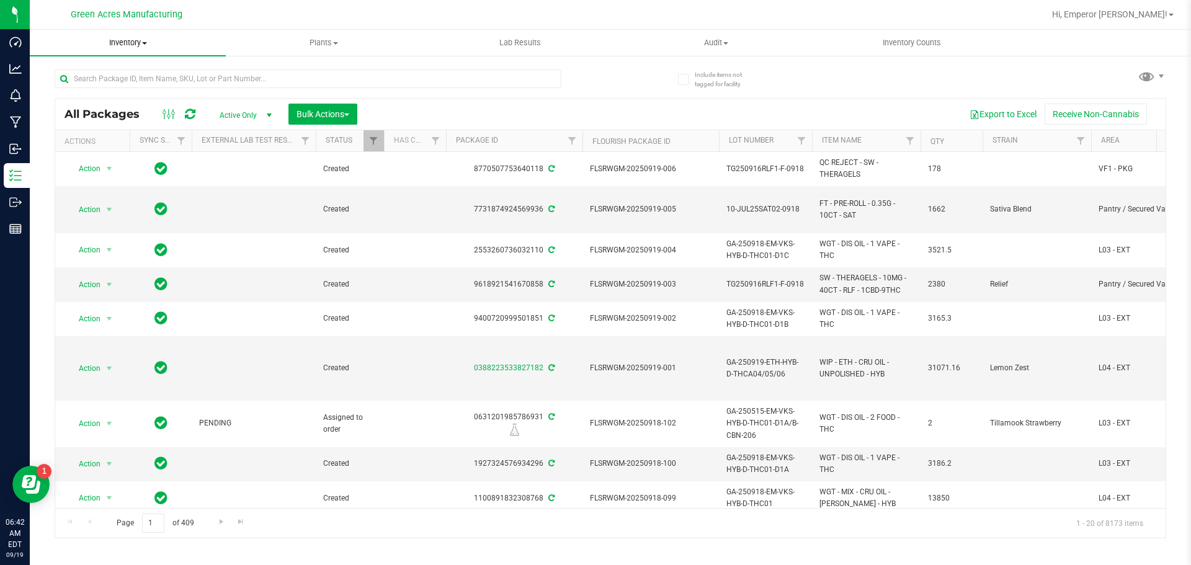 This screenshot has width=1191, height=565. Describe the element at coordinates (324, 43) in the screenshot. I see `span: Plants` at that location.